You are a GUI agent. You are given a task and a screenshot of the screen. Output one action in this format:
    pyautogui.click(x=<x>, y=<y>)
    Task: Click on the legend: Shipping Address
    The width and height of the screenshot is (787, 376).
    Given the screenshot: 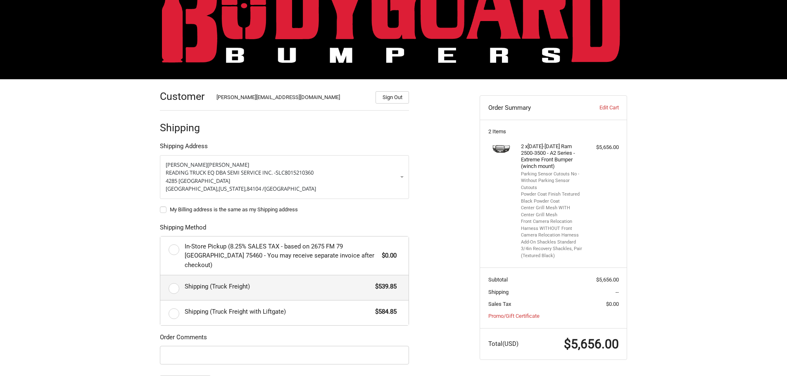 What is the action you would take?
    pyautogui.click(x=184, y=148)
    